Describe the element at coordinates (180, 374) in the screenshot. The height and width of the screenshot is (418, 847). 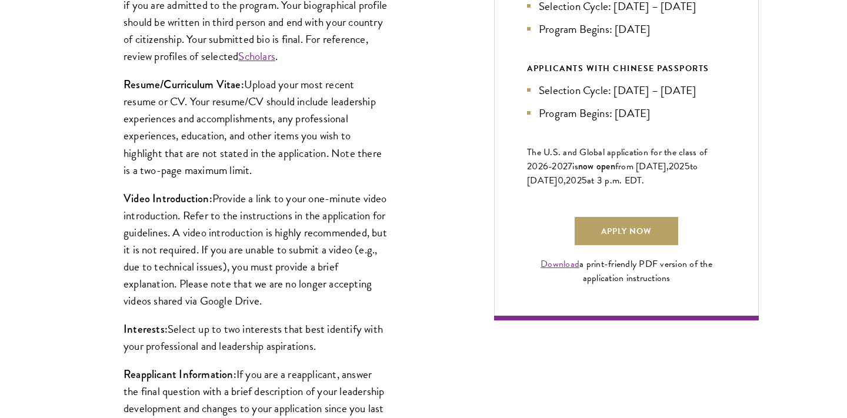
I see `strong: Reapplicant Information:` at that location.